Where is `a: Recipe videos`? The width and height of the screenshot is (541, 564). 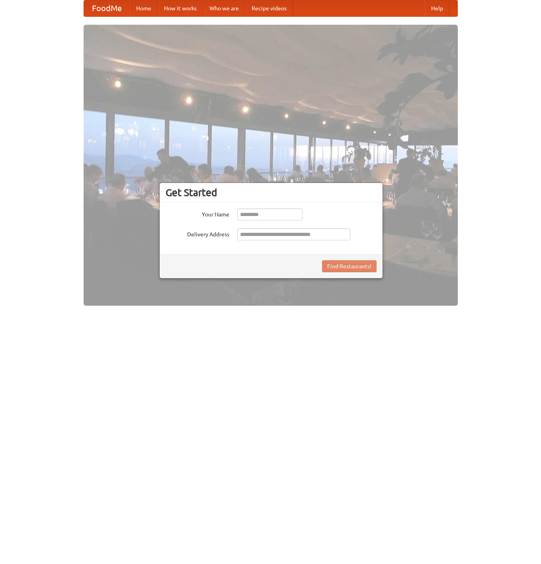 a: Recipe videos is located at coordinates (269, 8).